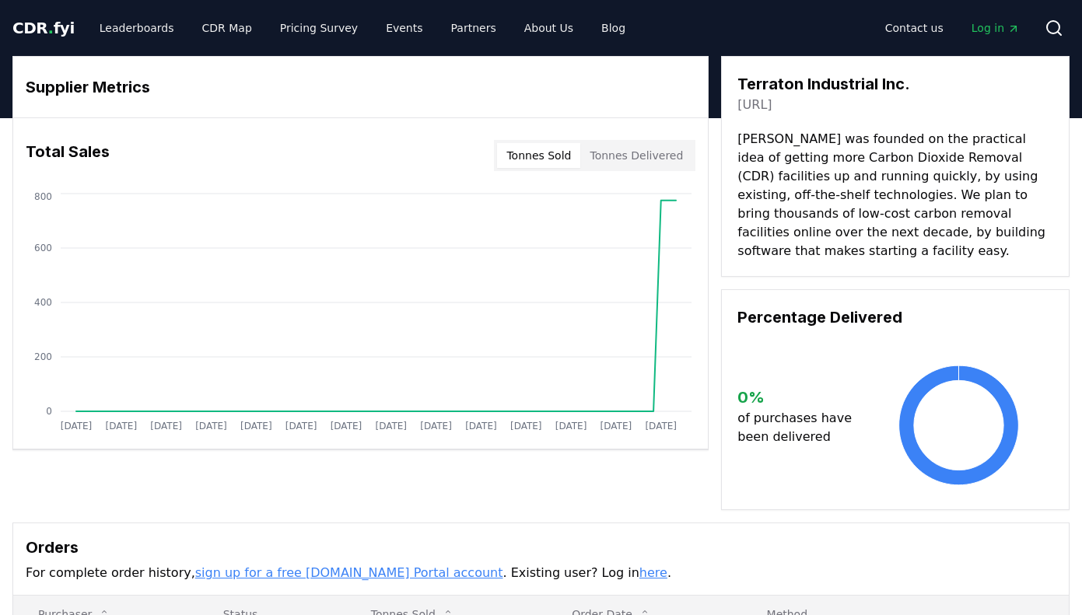 The height and width of the screenshot is (615, 1082). Describe the element at coordinates (43, 197) in the screenshot. I see `tspan: 800` at that location.